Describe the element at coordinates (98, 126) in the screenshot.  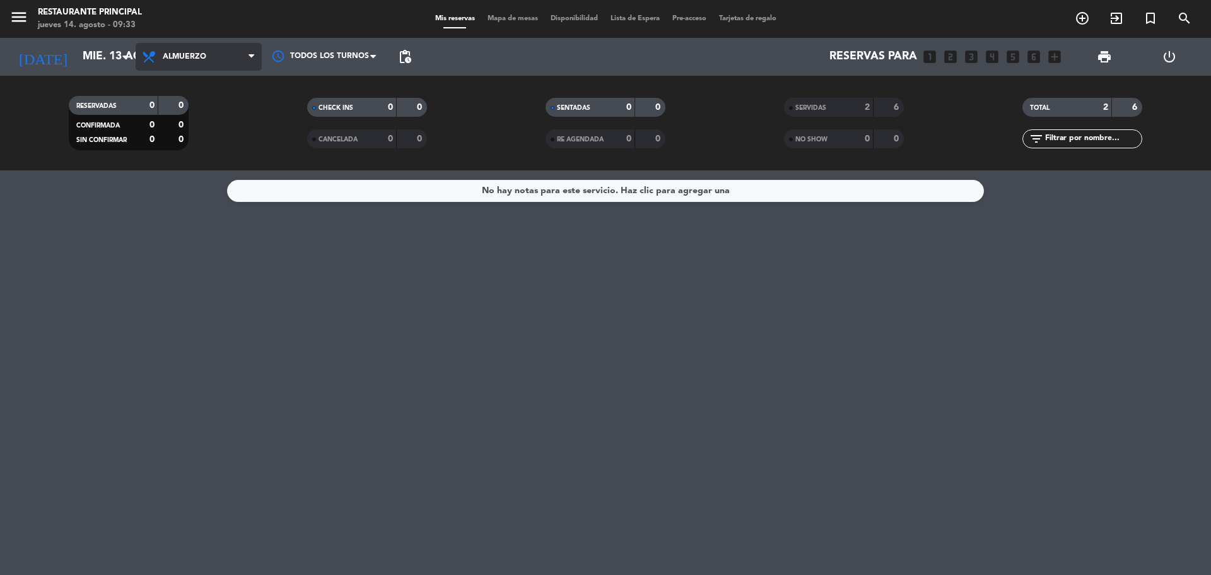
I see `span: CONFIRMADA` at that location.